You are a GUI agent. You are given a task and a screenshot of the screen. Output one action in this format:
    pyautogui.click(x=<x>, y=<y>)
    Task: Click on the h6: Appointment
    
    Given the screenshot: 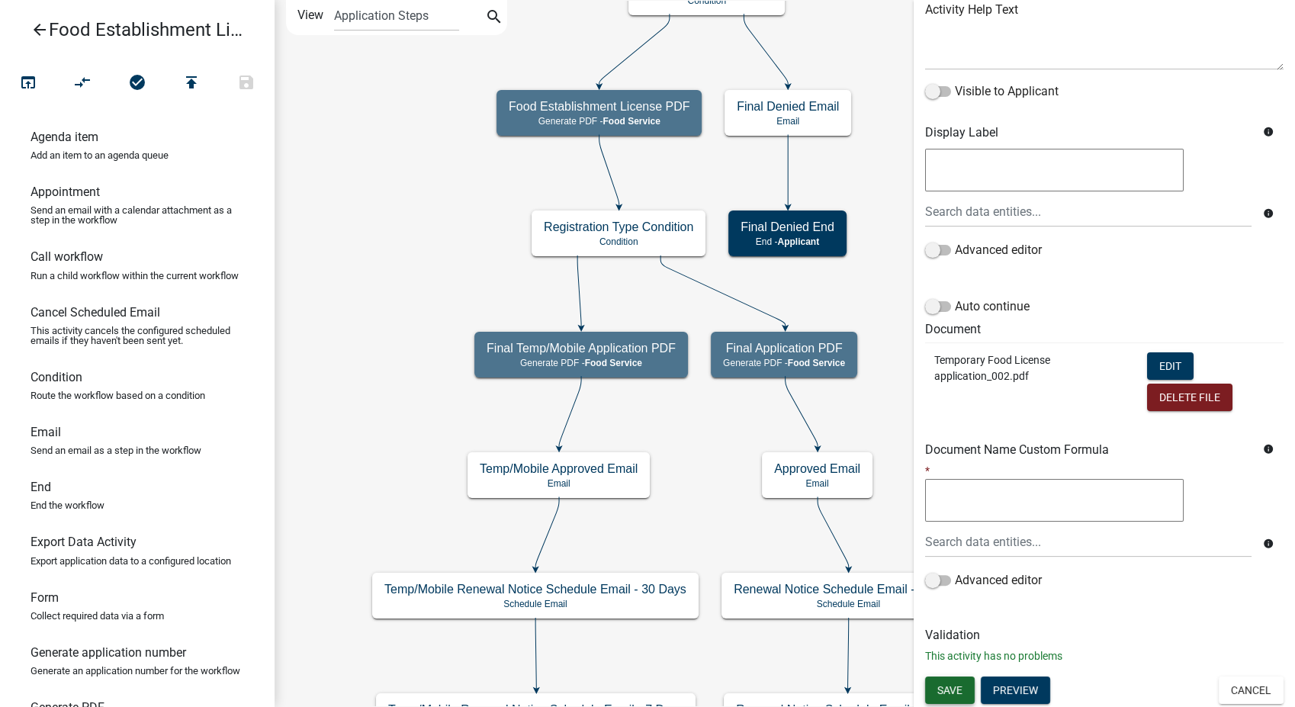 What is the action you would take?
    pyautogui.click(x=65, y=191)
    